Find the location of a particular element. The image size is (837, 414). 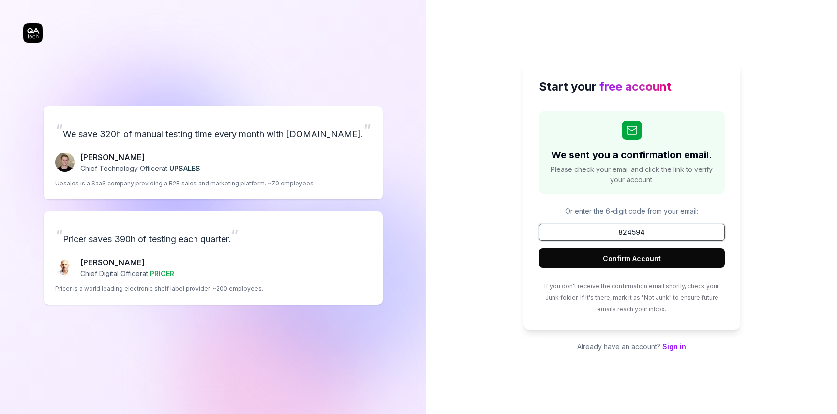

p: Pricer saves 390h of testing each quarter. is located at coordinates (213, 236).